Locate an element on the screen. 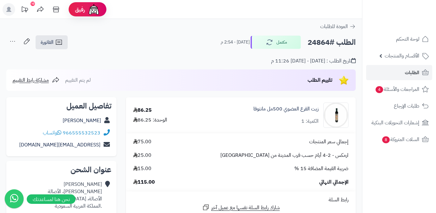 The width and height of the screenshot is (436, 213). a: العودة للطلبات is located at coordinates (338, 26).